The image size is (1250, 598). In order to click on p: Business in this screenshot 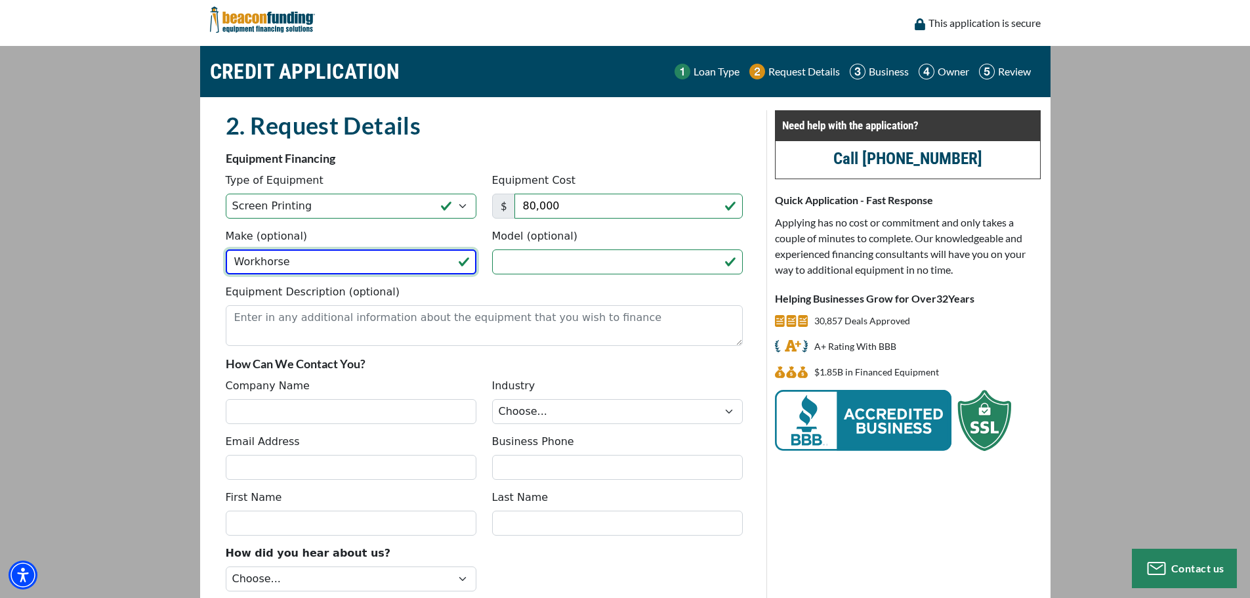, I will do `click(889, 72)`.